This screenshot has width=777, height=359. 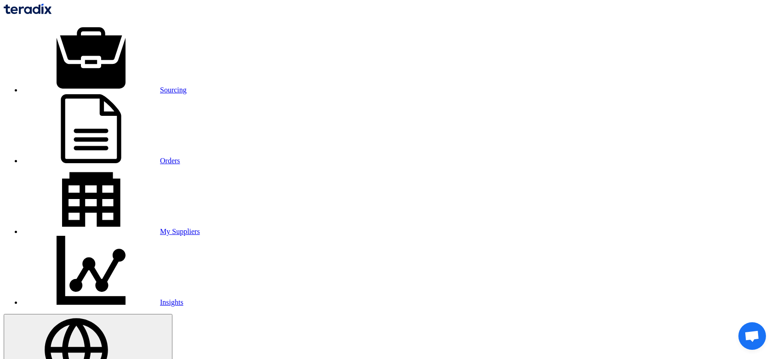 I want to click on a: Insights, so click(x=103, y=302).